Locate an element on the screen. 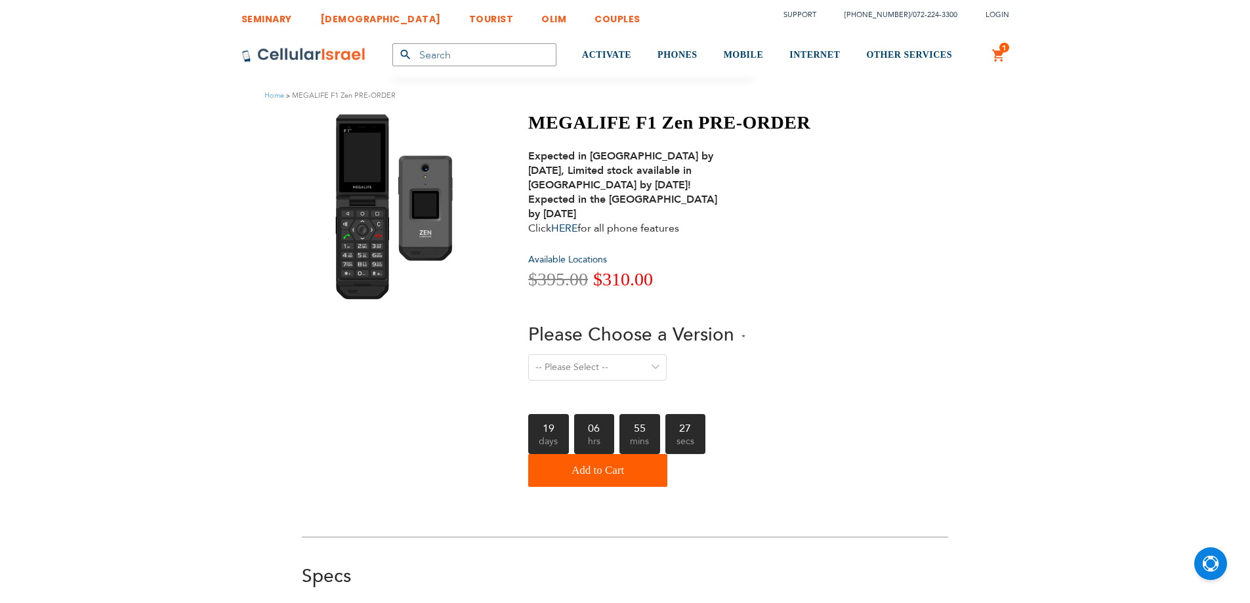 Image resolution: width=1250 pixels, height=603 pixels. a: MOBILE is located at coordinates (743, 55).